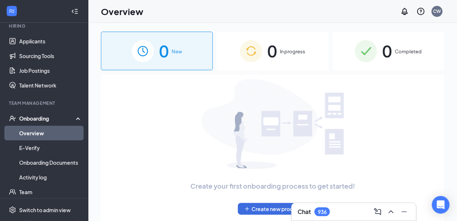 This screenshot has width=457, height=221. Describe the element at coordinates (13, 210) in the screenshot. I see `svg: Settings` at that location.